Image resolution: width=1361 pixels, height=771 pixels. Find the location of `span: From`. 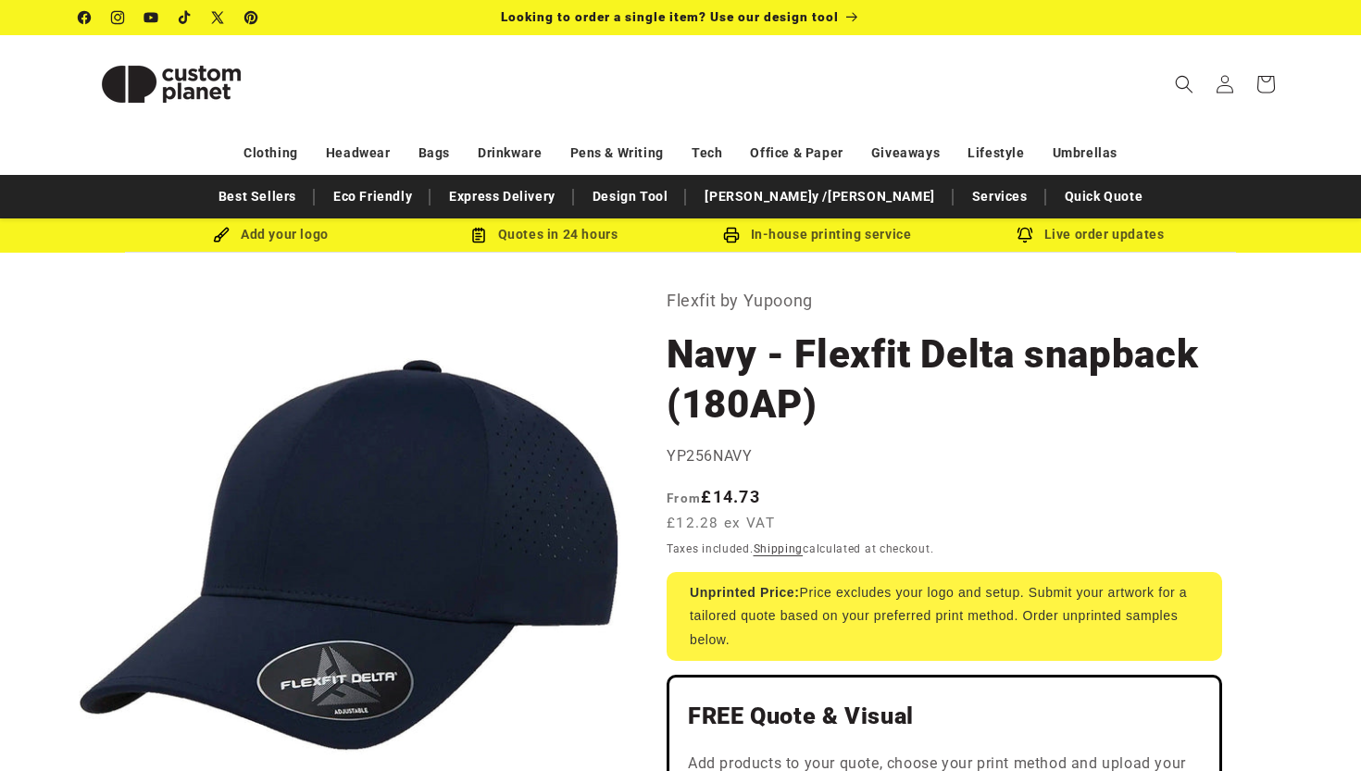

span: From is located at coordinates (683, 498).